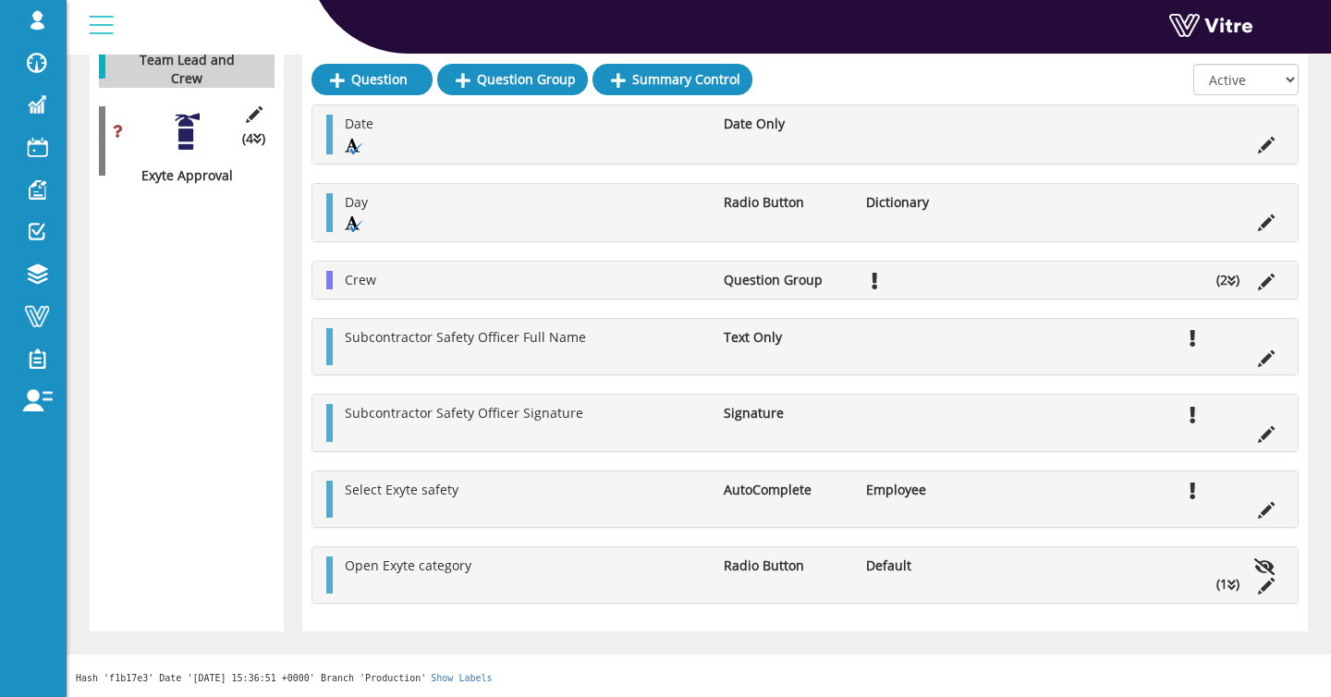 This screenshot has width=1331, height=697. I want to click on div: Exyte Approval, so click(179, 176).